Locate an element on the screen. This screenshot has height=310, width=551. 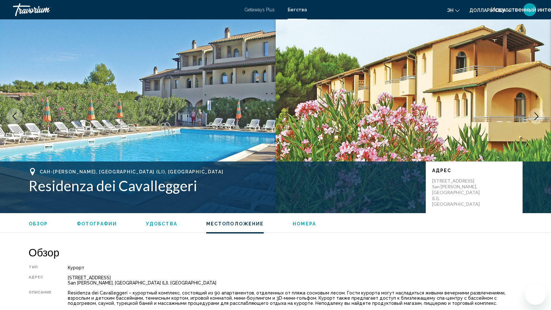
span: Доллары США is located at coordinates (487, 10).